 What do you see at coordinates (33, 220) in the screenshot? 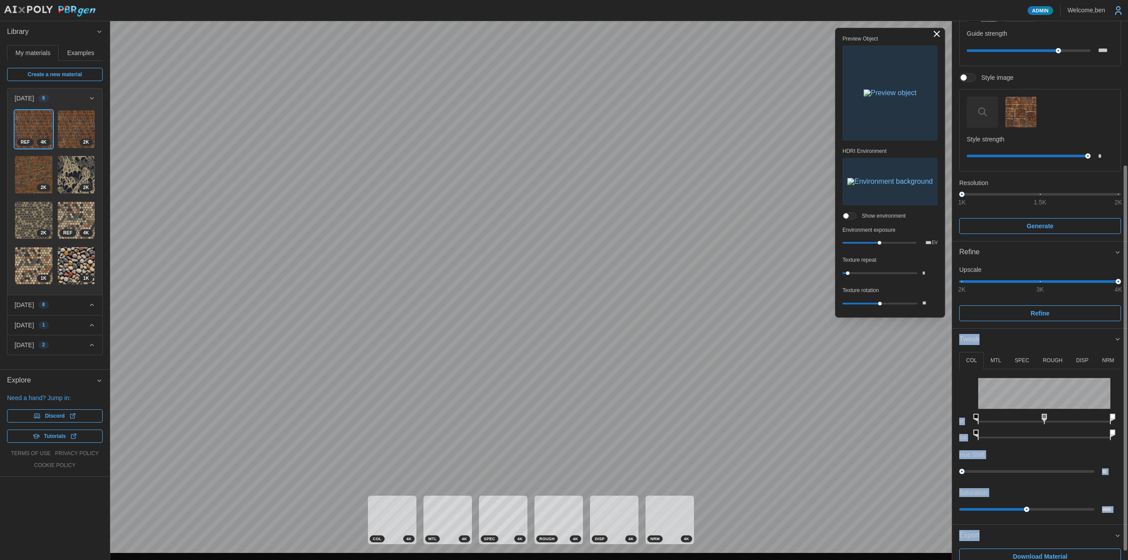
I see `img: QCi17TOVhXxFJeKn2Cfk` at bounding box center [33, 220].